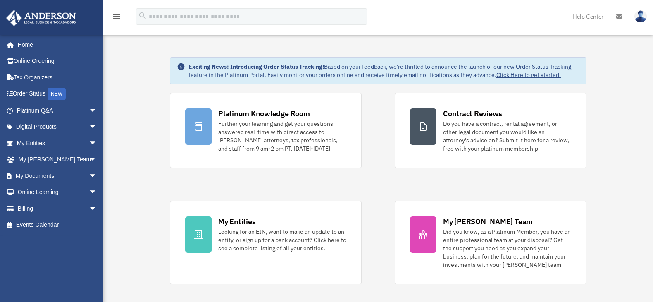 This screenshot has height=302, width=653. Describe the element at coordinates (57, 94) in the screenshot. I see `a: Order StatusNEW` at that location.